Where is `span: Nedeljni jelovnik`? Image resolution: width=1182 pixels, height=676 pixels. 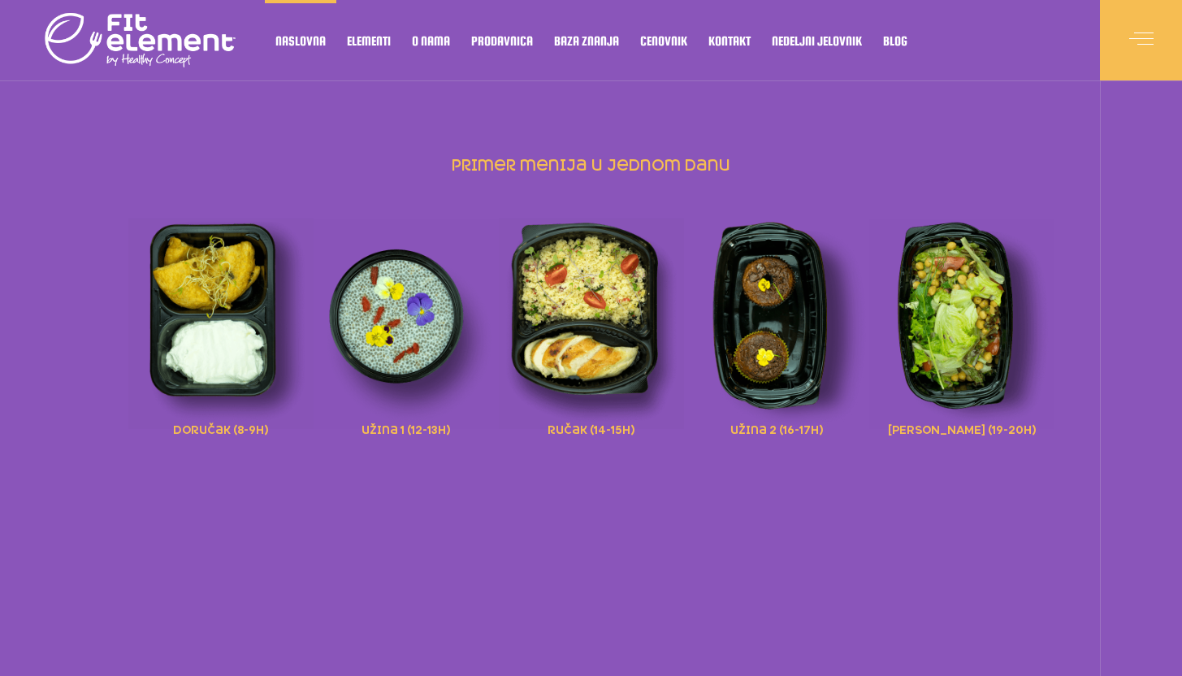
span: Nedeljni jelovnik is located at coordinates (816, 41).